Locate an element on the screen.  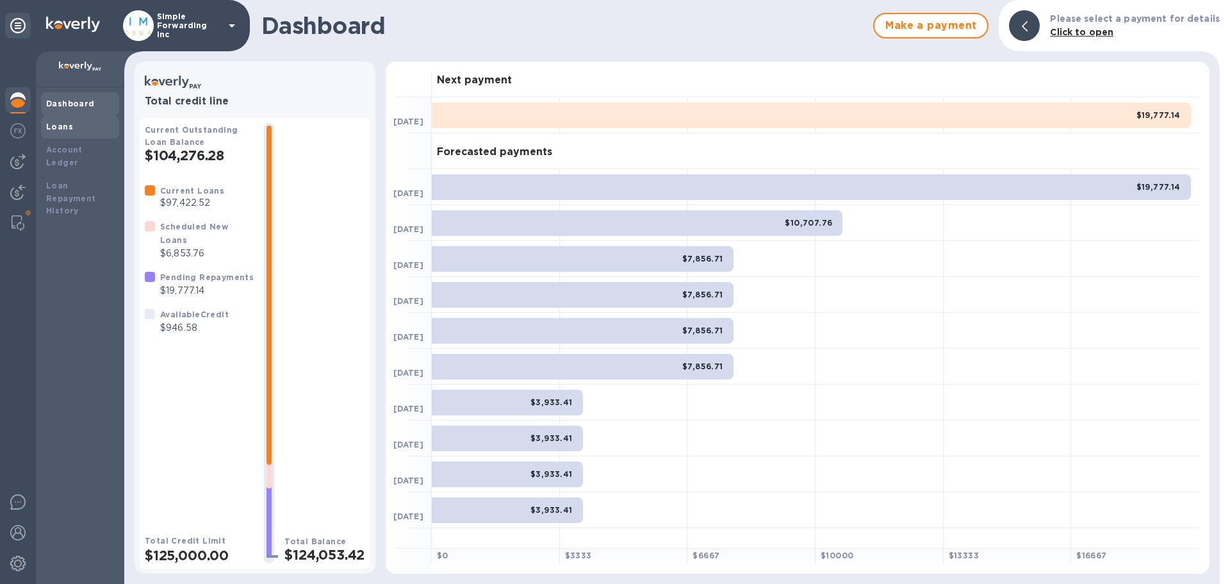
h1: Dashboard is located at coordinates (564, 26).